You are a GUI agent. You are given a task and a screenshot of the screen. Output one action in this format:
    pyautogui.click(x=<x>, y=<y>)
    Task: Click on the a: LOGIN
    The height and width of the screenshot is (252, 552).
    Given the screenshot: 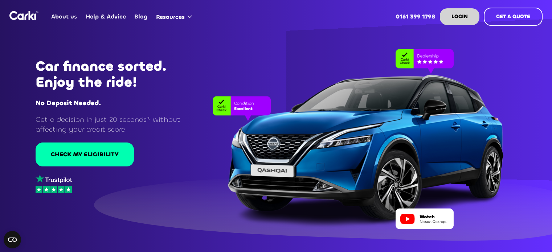 What is the action you would take?
    pyautogui.click(x=460, y=17)
    